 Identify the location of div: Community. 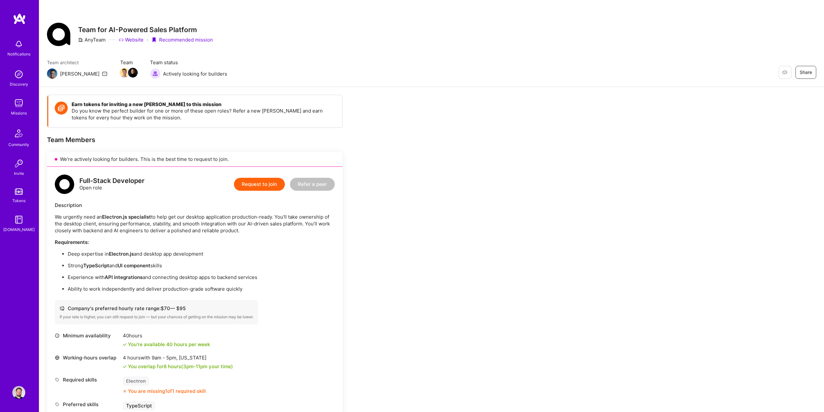
(19, 144).